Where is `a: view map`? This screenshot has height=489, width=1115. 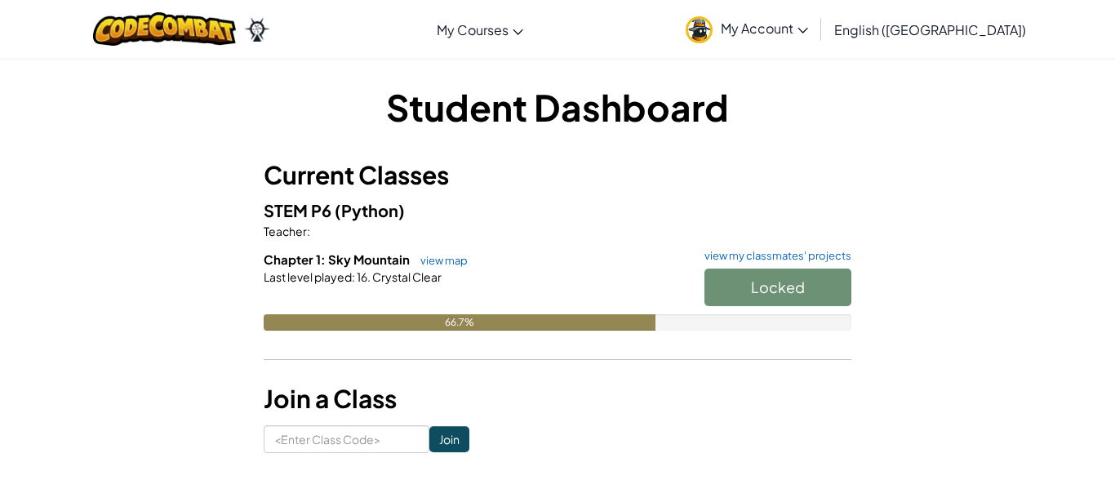
a: view map is located at coordinates (440, 260).